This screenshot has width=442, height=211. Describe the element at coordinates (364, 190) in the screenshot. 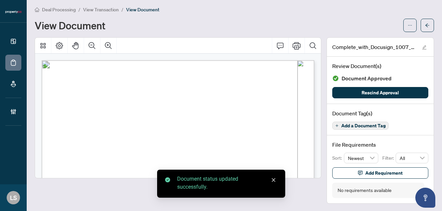

I see `div: No requirements available` at that location.